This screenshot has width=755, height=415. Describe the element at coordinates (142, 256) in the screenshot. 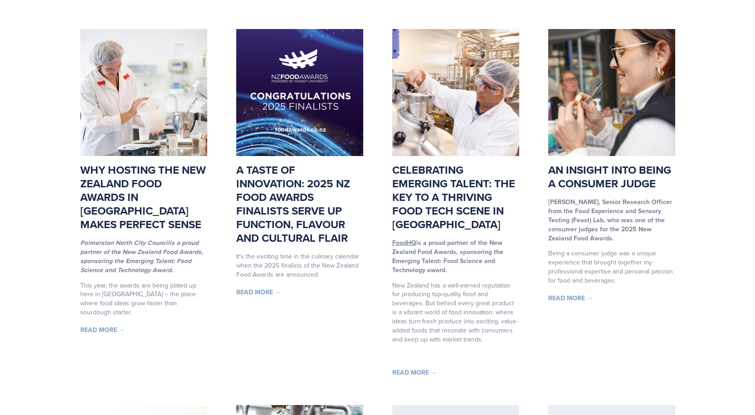

I see `em: is a proud partner of the New Zealand Food Awards, sponsoring the Emerging Talent: Food Science a...` at that location.